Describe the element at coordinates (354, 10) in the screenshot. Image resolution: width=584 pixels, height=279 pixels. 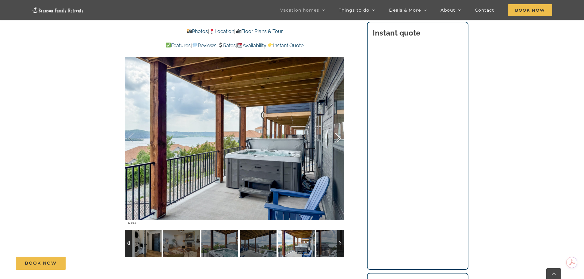
I see `span: Things to do` at that location.